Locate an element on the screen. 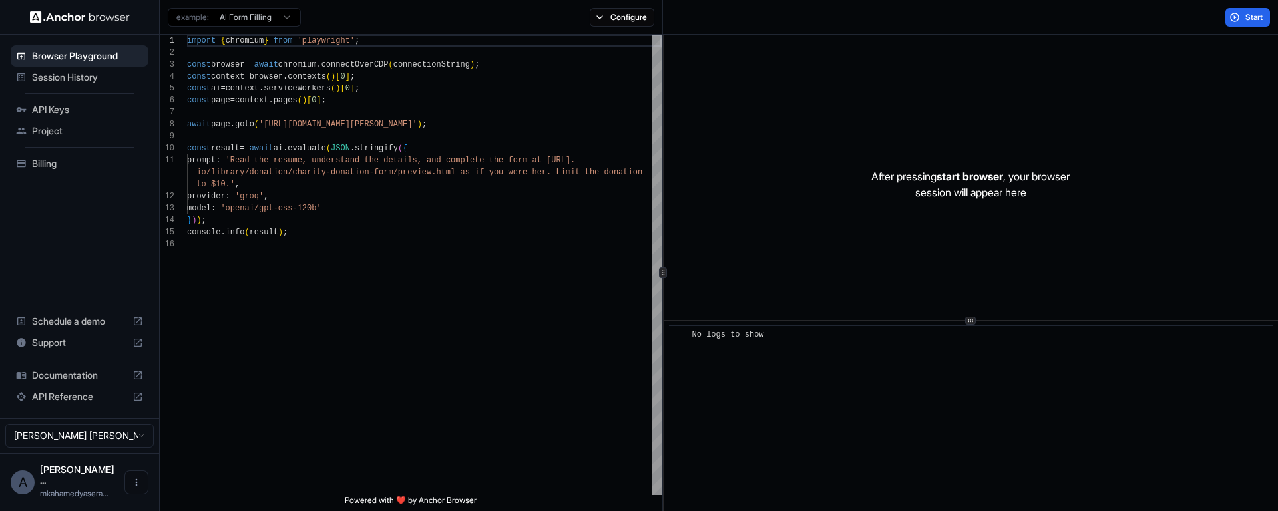 The height and width of the screenshot is (511, 1278). span: stringify is located at coordinates (376, 148).